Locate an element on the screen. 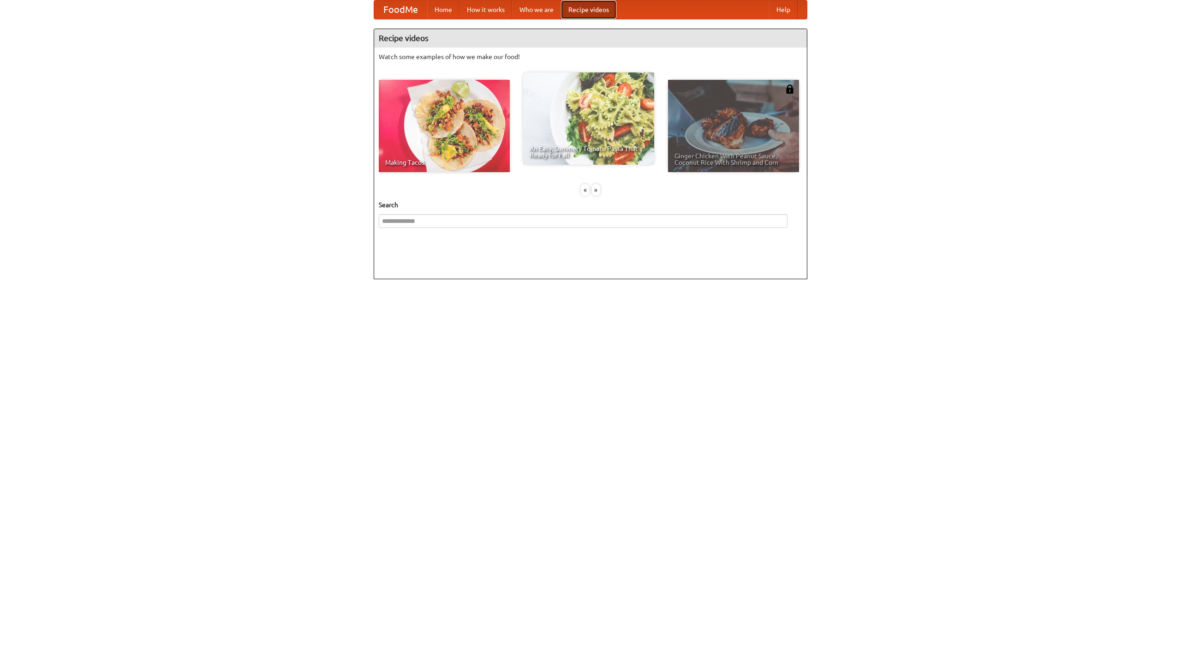 The width and height of the screenshot is (1181, 653). a: Making Tacos is located at coordinates (444, 126).